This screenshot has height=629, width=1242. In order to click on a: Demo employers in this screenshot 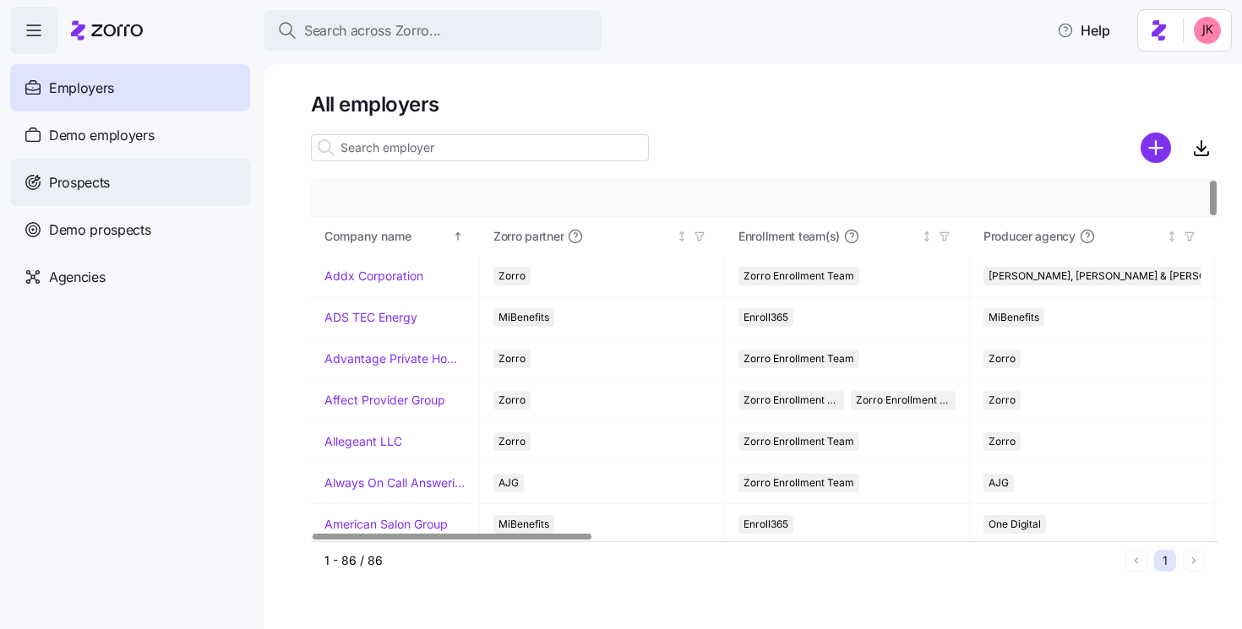, I will do `click(130, 135)`.